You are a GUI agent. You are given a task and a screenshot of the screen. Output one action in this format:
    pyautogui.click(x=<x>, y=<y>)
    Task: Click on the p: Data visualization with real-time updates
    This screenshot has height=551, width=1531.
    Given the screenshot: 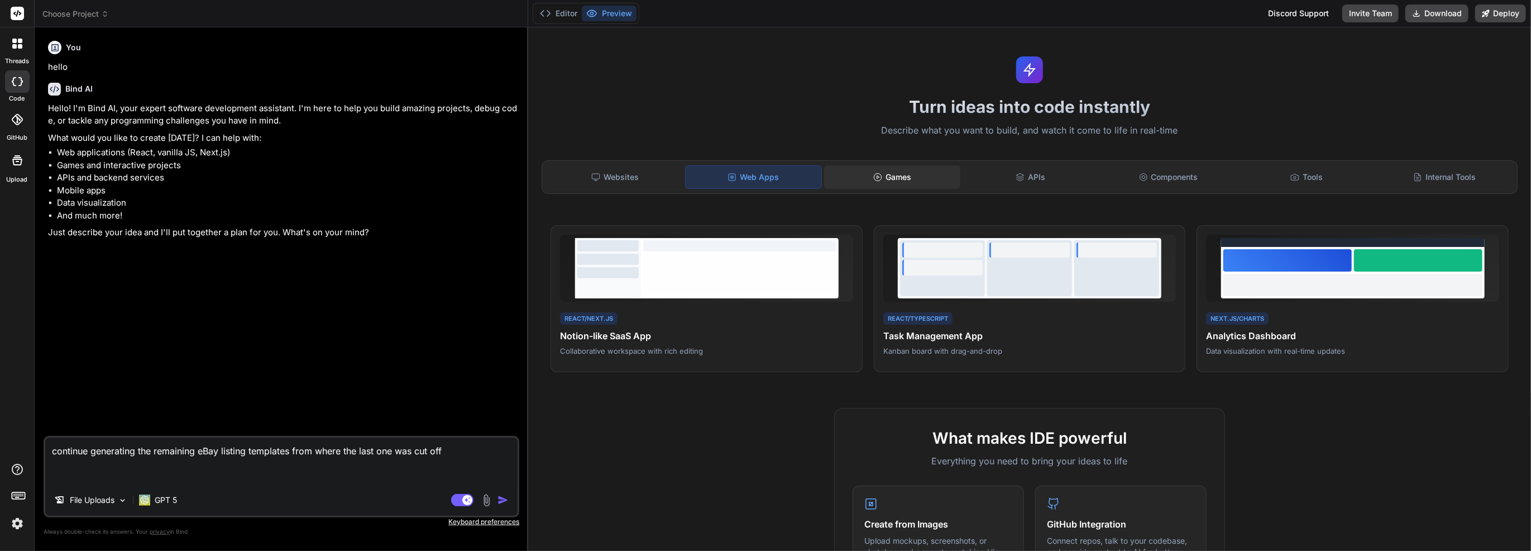 What is the action you would take?
    pyautogui.click(x=1353, y=351)
    